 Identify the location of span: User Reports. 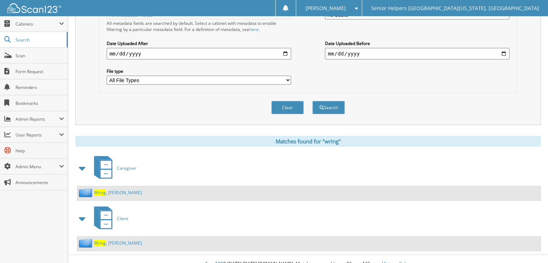
(37, 135).